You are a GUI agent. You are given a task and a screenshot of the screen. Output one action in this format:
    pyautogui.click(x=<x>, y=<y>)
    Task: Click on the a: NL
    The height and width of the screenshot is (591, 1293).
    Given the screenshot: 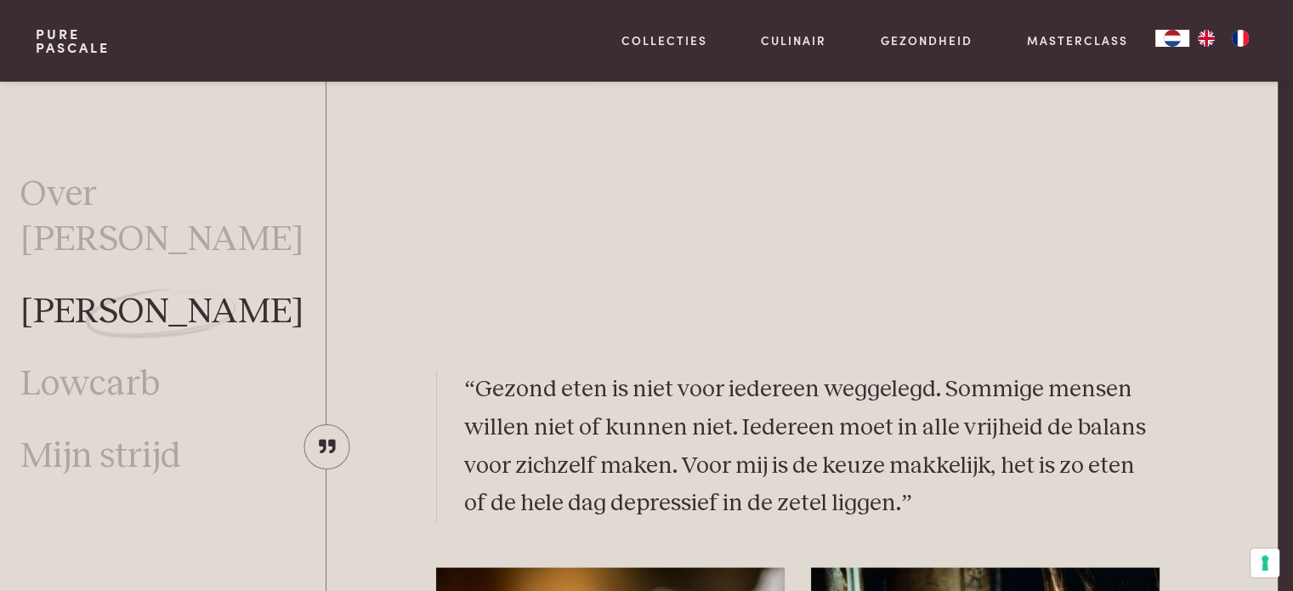 What is the action you would take?
    pyautogui.click(x=1172, y=38)
    